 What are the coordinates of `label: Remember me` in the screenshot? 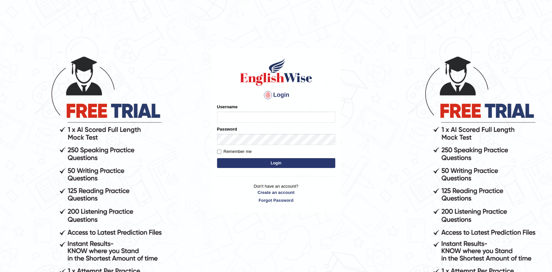 It's located at (235, 152).